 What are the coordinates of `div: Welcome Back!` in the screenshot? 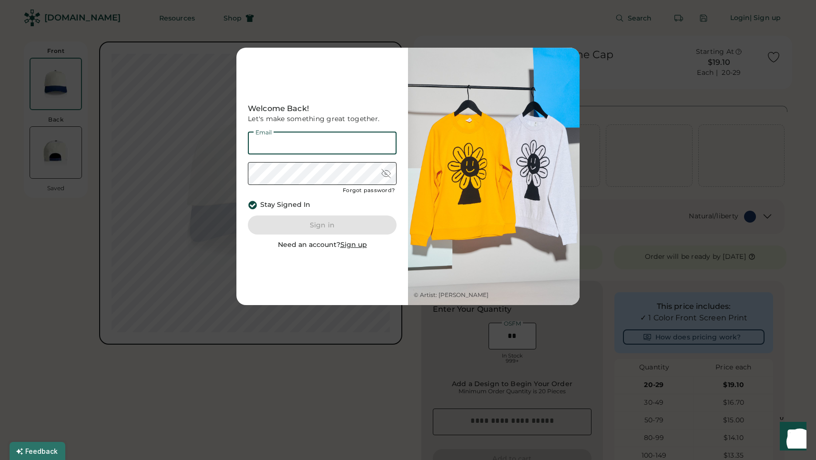 It's located at (322, 109).